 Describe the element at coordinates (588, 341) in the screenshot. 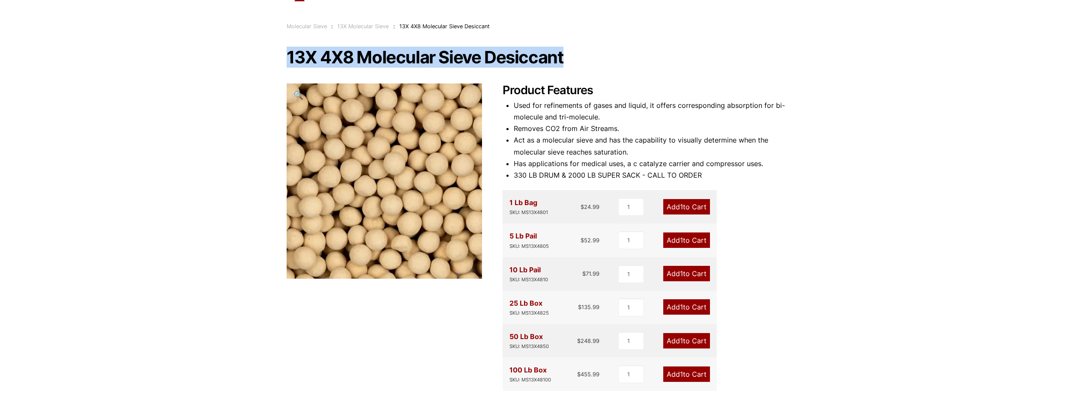

I see `bdi: 248.99` at that location.